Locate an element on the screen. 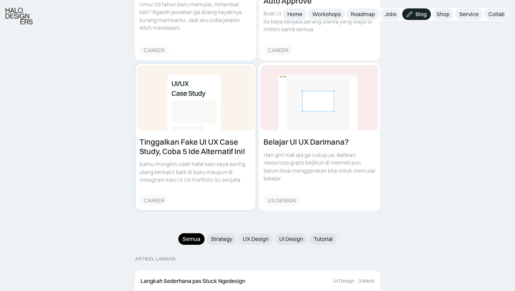  div: ARTIKEL LAINNYA is located at coordinates (155, 259).